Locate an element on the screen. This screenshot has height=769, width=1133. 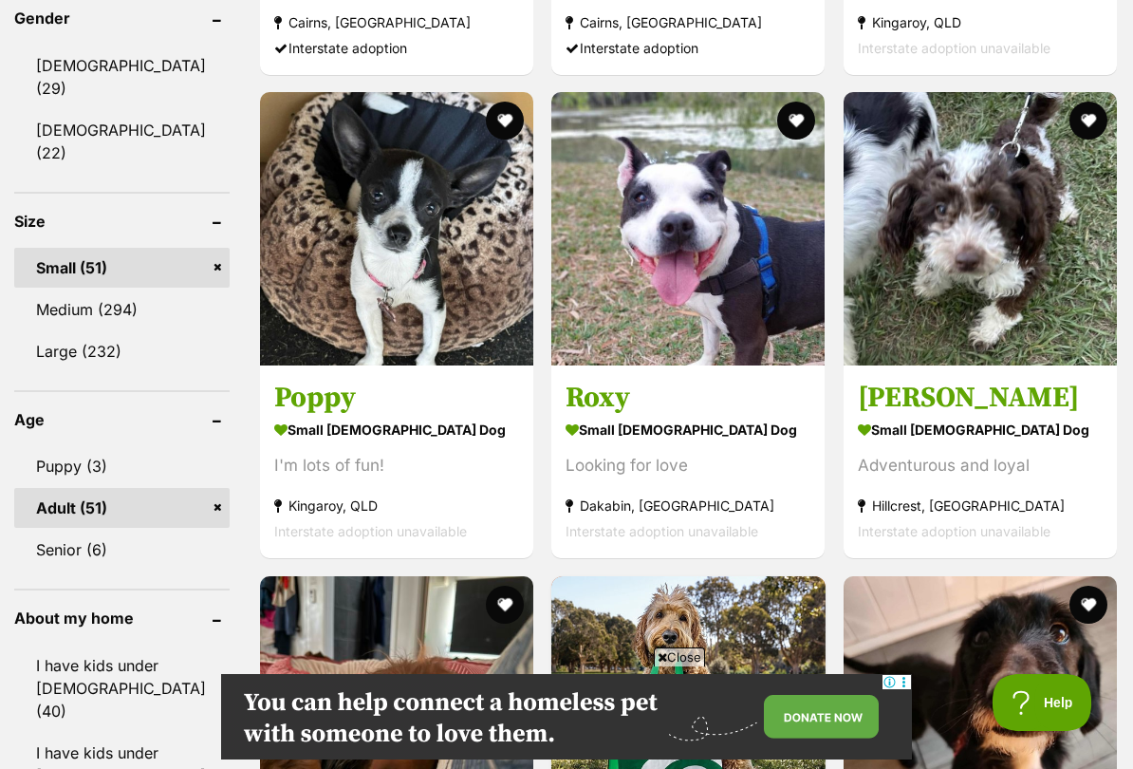
header: About my home is located at coordinates (121, 618).